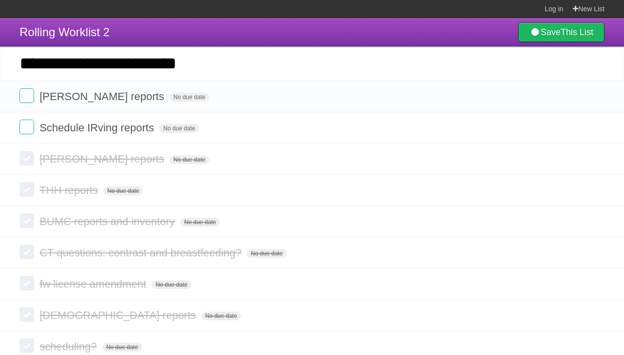 This screenshot has height=355, width=624. What do you see at coordinates (64, 32) in the screenshot?
I see `span: Rolling Worklist 2` at bounding box center [64, 32].